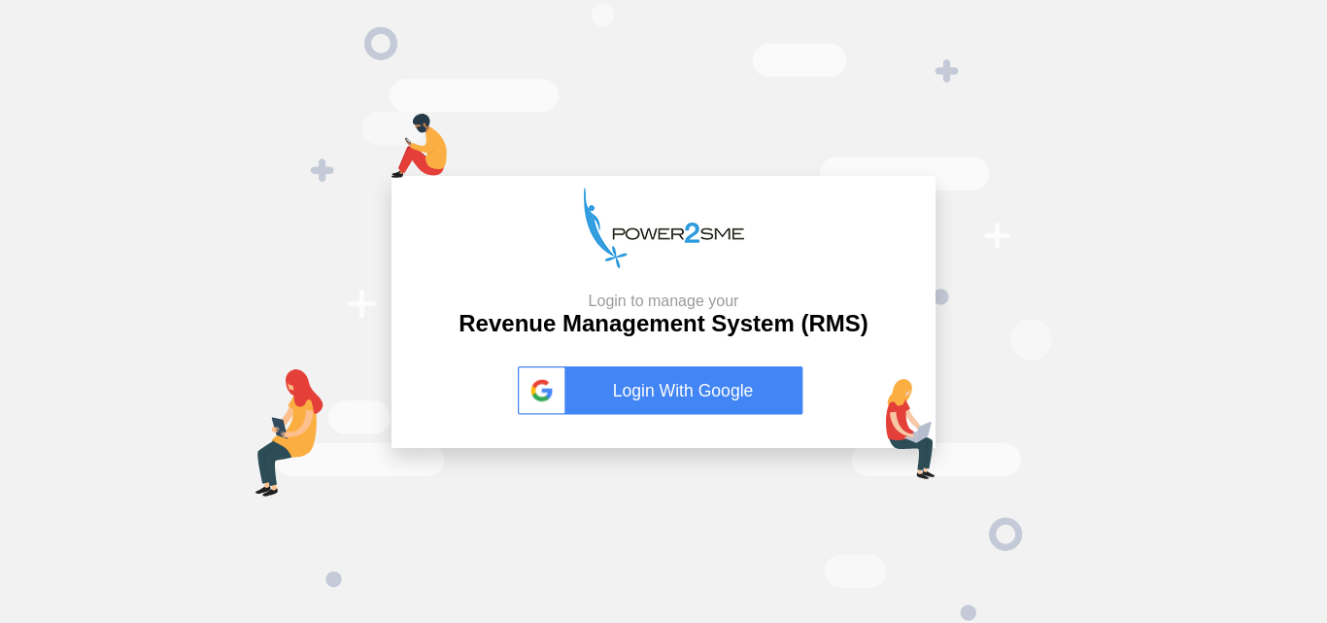  Describe the element at coordinates (289, 432) in the screenshot. I see `img: tab-login.png` at that location.